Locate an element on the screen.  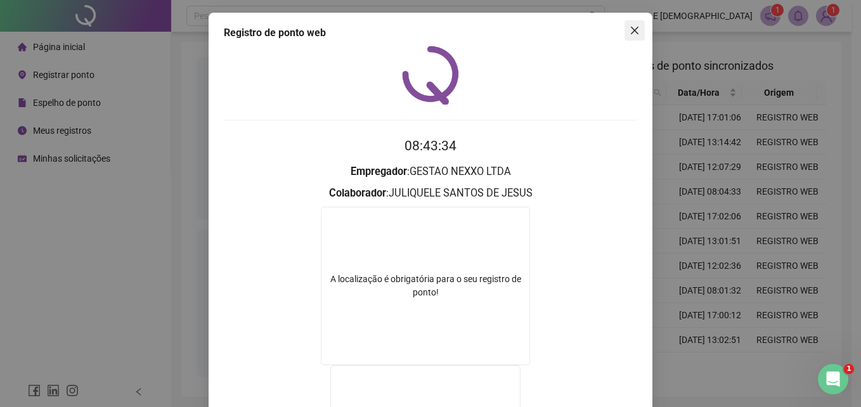
strong: Empregador is located at coordinates (378, 171).